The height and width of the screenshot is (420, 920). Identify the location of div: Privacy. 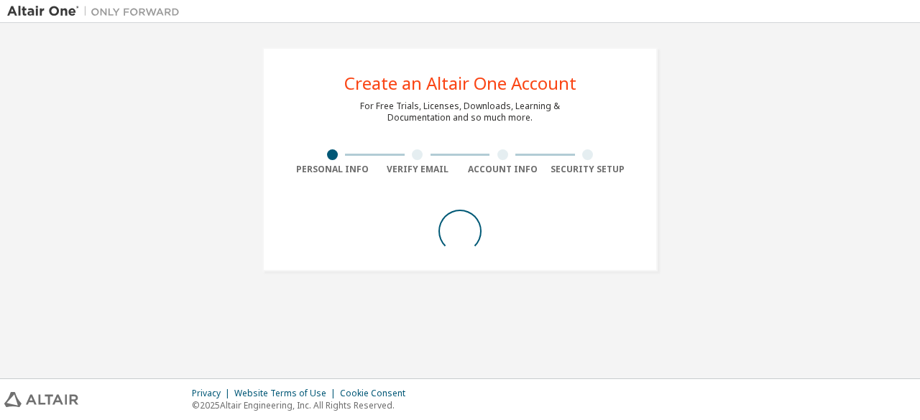
(213, 394).